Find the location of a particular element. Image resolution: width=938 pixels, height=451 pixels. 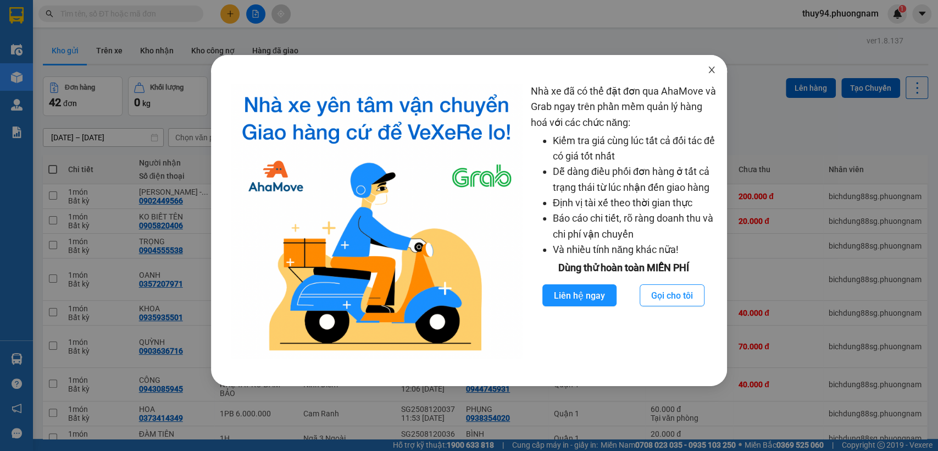

button: Liên hệ ngay is located at coordinates (579, 295).